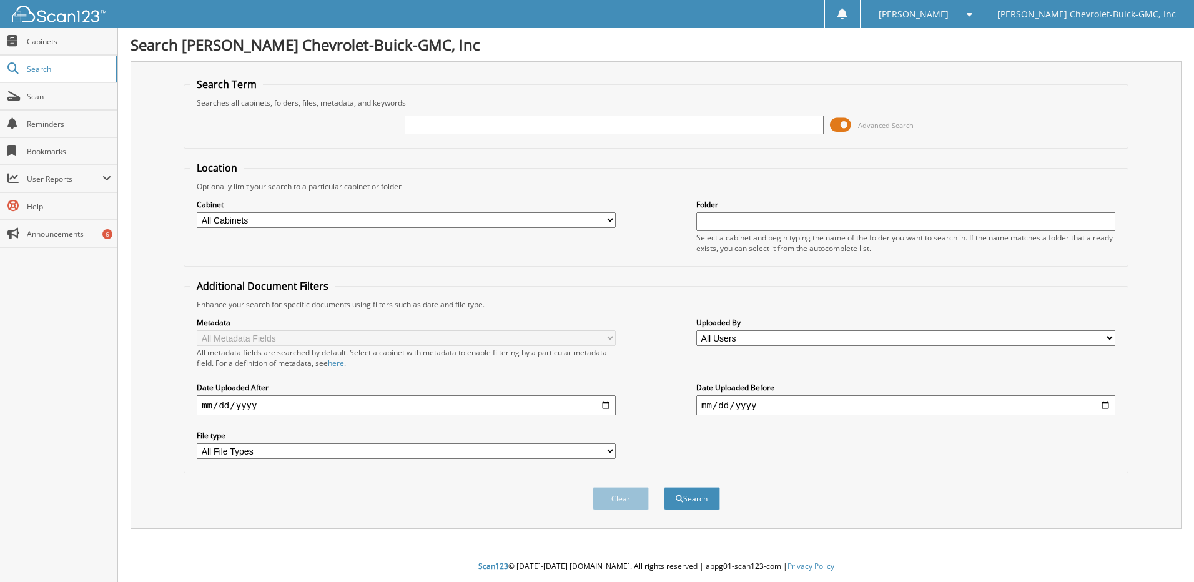 The height and width of the screenshot is (582, 1194). I want to click on legend: Location, so click(217, 168).